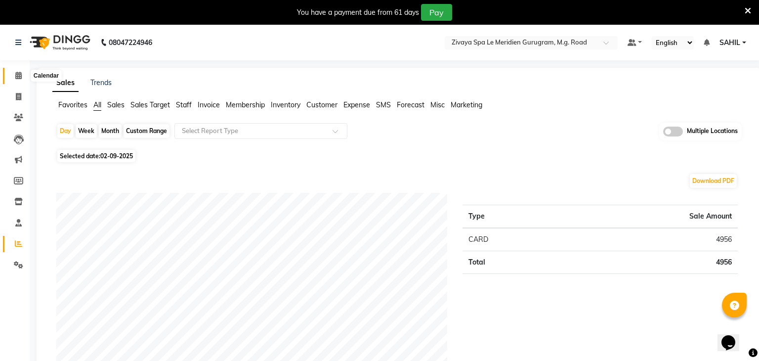  I want to click on img: logo, so click(59, 42).